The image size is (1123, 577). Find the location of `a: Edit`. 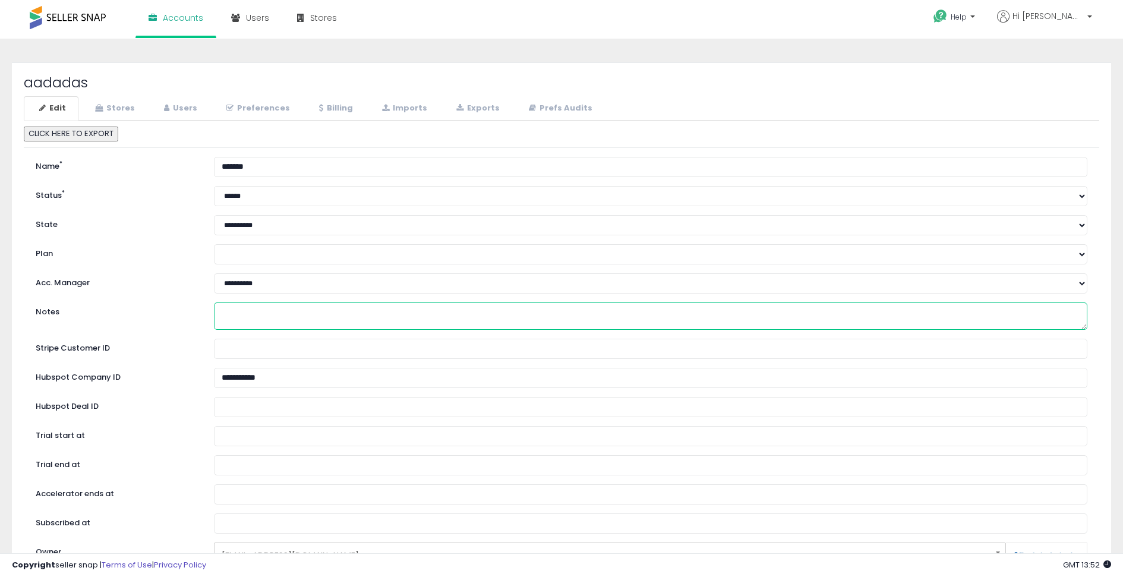

a: Edit is located at coordinates (51, 108).